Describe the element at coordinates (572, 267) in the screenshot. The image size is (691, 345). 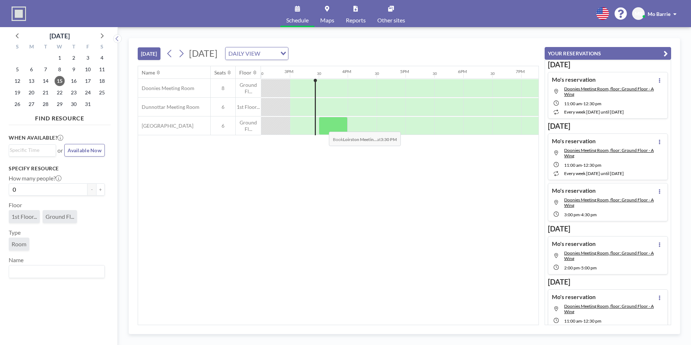
I see `span: 2:00 PM` at that location.